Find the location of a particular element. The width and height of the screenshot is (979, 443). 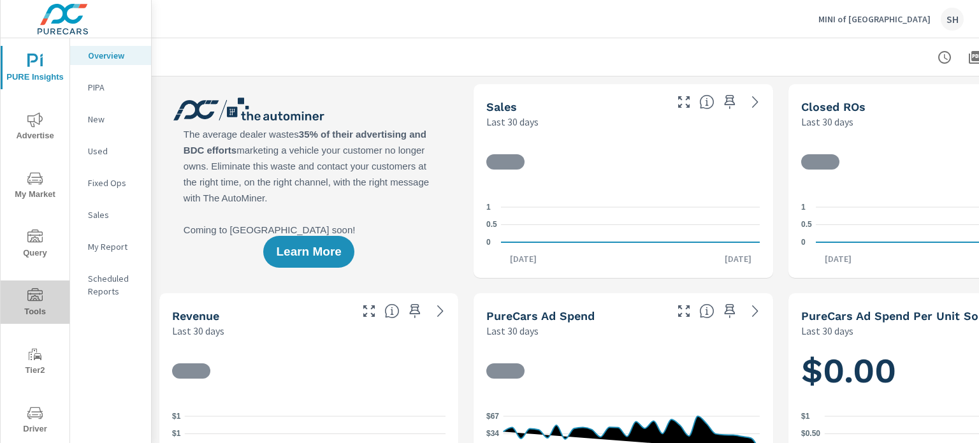

span: Number of vehicles sold by the dealership over the selected date range. [Source: This data is sou... is located at coordinates (707, 102).